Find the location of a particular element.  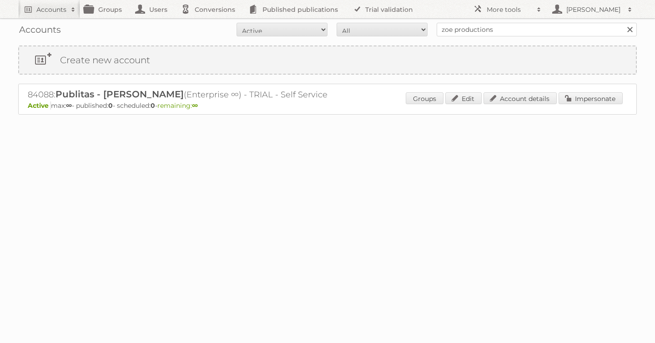

h2: More tools is located at coordinates (509, 10).